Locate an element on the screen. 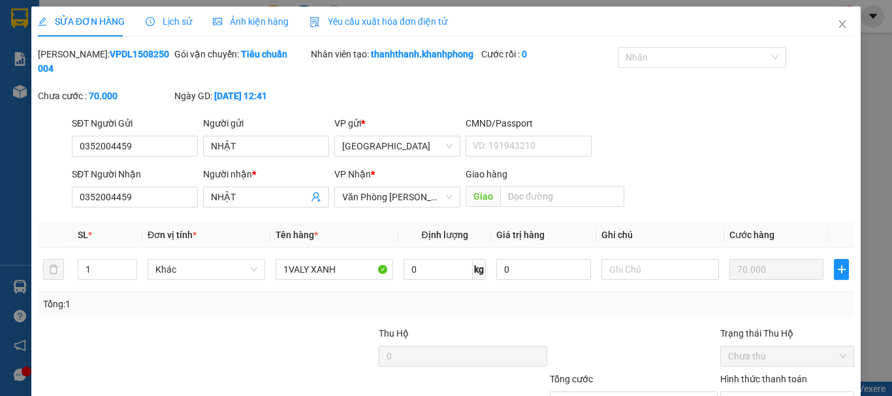 The height and width of the screenshot is (396, 892). div: Trạng thái Thu Hộ is located at coordinates (787, 334).